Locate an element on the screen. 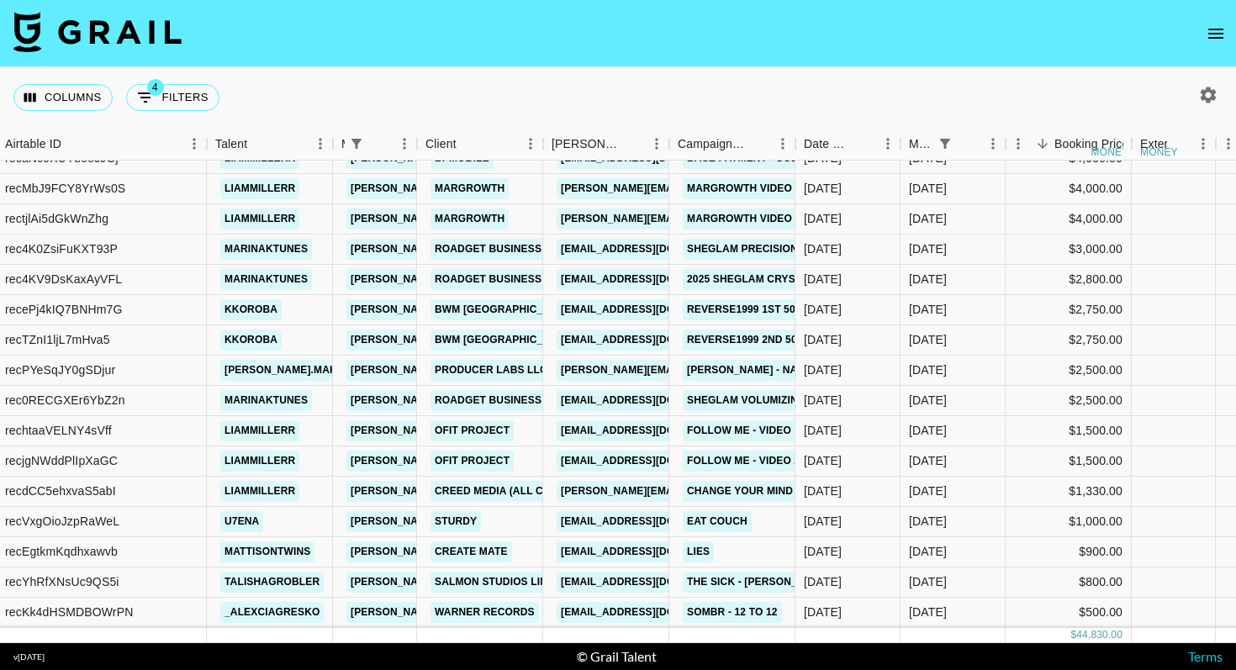 The width and height of the screenshot is (1236, 670). a: Terms is located at coordinates (1205, 656).